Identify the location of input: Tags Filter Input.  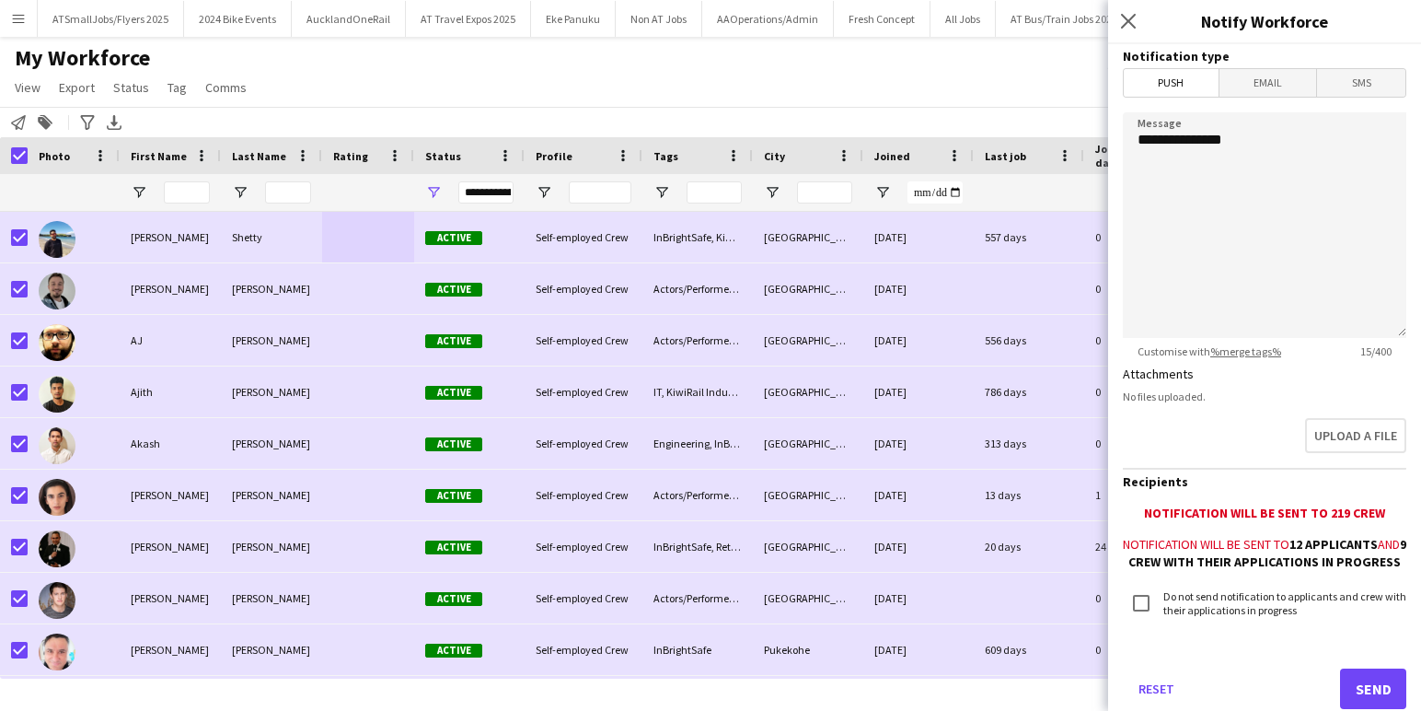
(714, 192).